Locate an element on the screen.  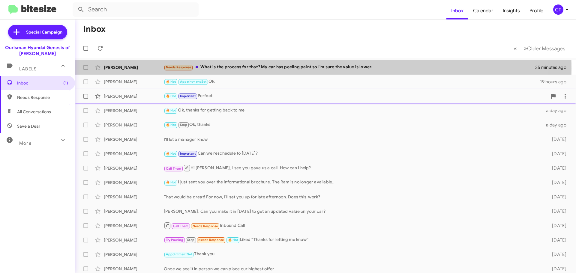
span: (1) is located at coordinates (66, 83).